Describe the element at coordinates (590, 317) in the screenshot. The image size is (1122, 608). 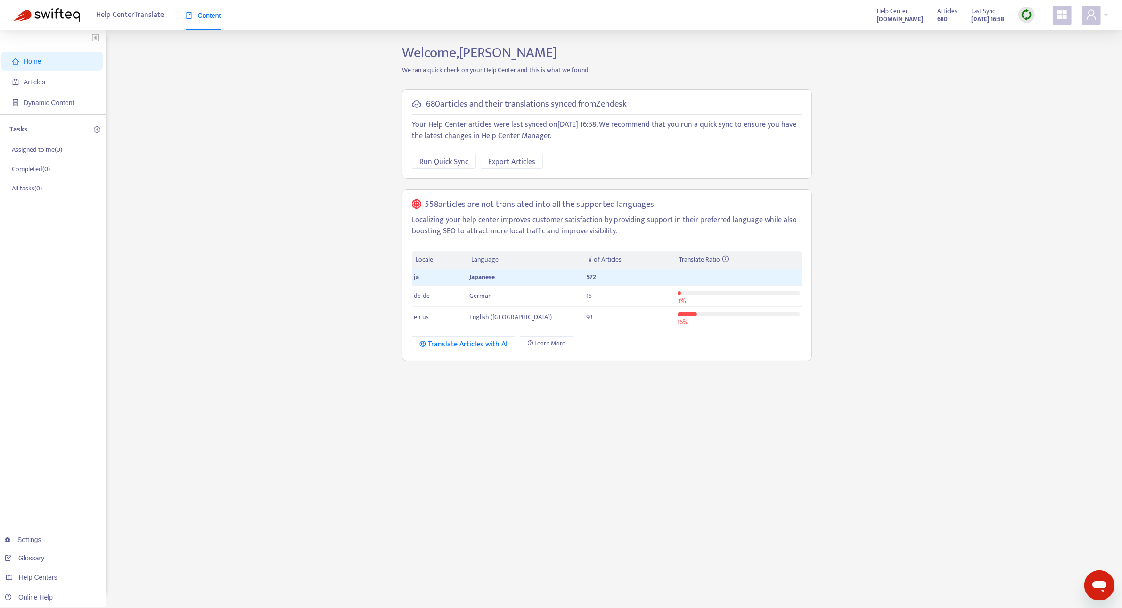
I see `span: 93` at that location.